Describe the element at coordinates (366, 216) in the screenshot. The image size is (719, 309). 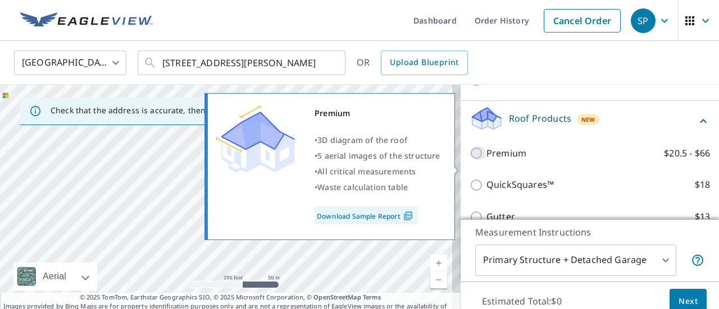
I see `a: Download Sample Report` at that location.